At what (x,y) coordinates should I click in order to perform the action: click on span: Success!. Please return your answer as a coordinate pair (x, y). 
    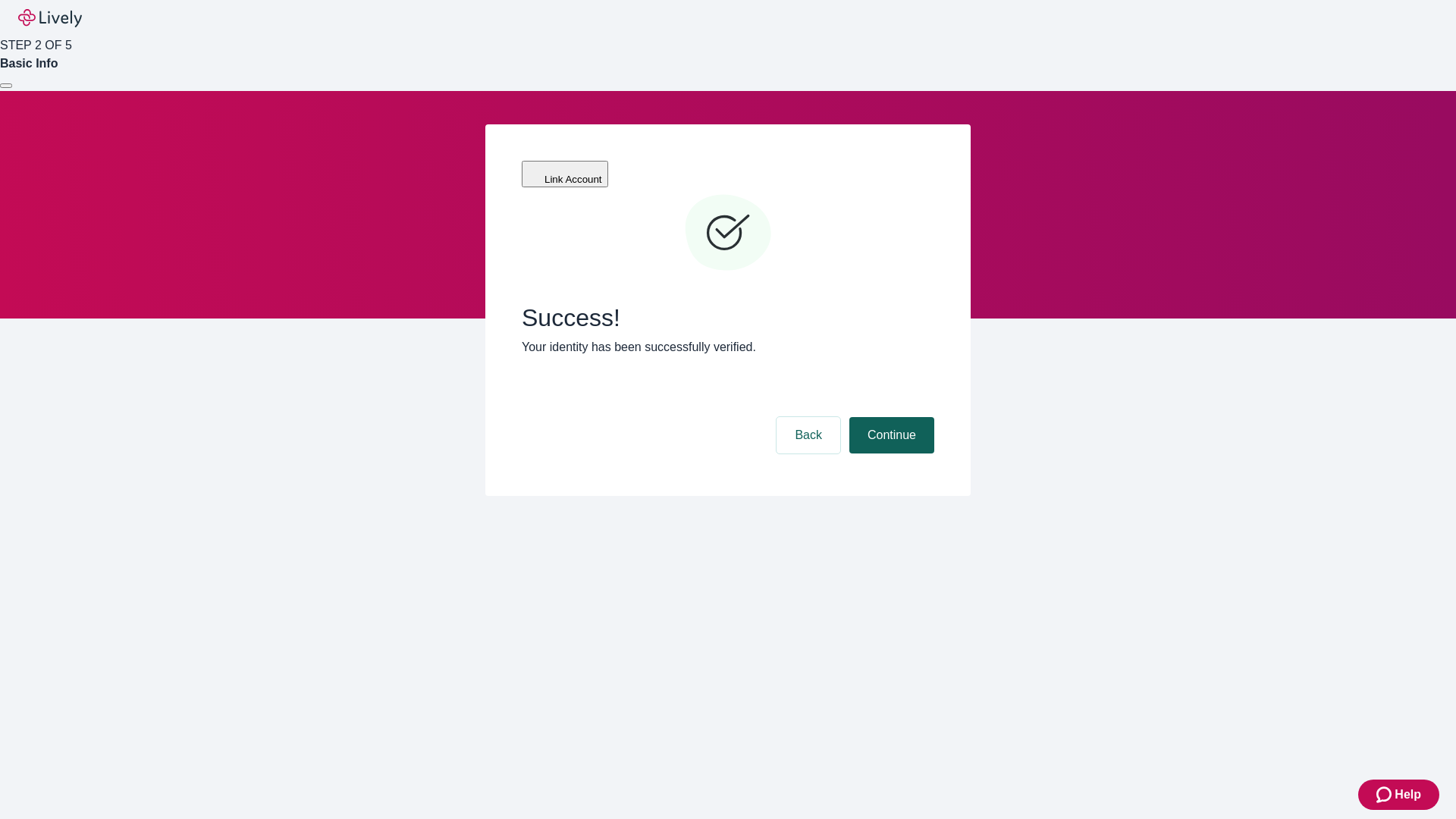
    Looking at the image, I should click on (728, 318).